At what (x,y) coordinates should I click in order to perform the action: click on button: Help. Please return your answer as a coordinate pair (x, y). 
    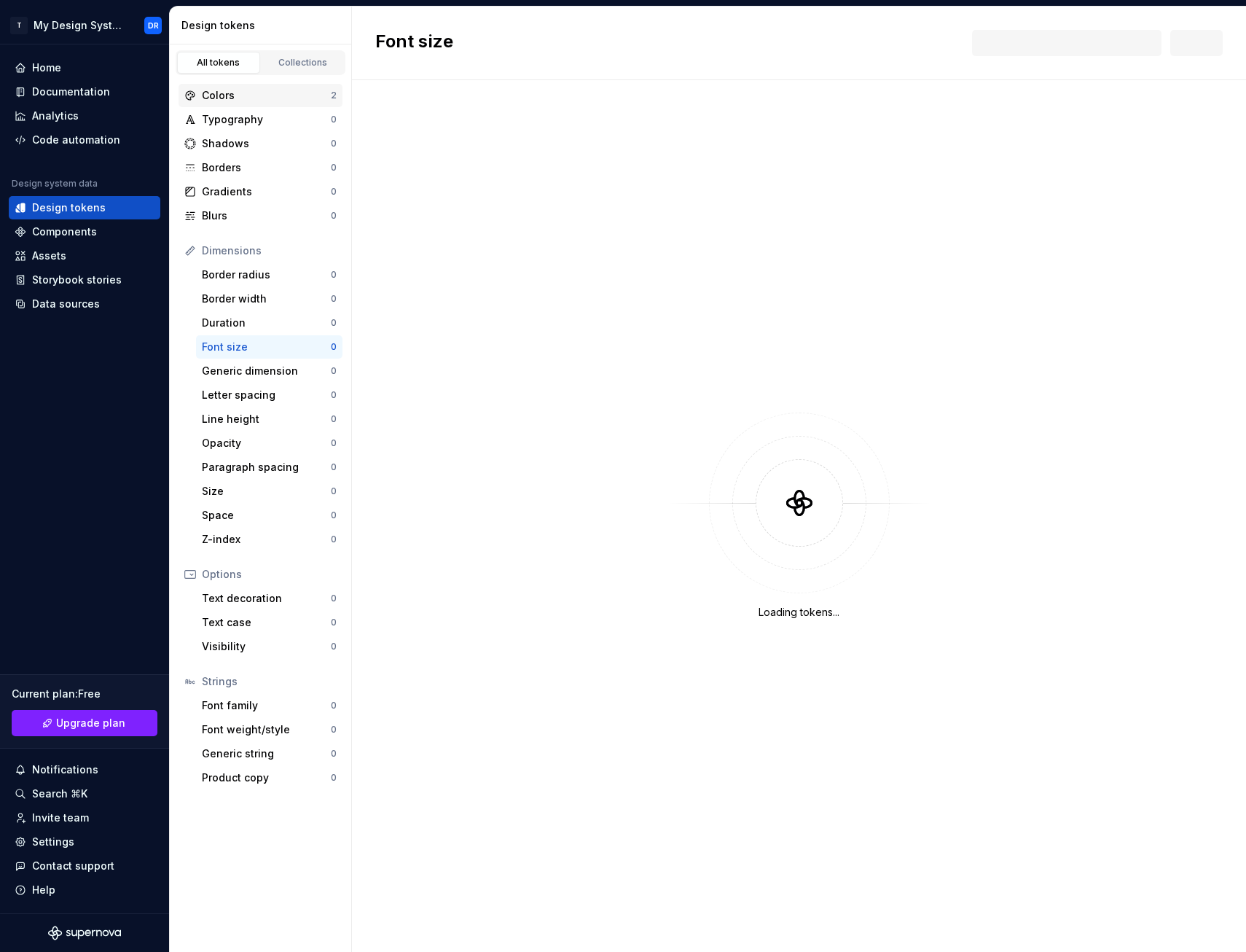
    Looking at the image, I should click on (85, 890).